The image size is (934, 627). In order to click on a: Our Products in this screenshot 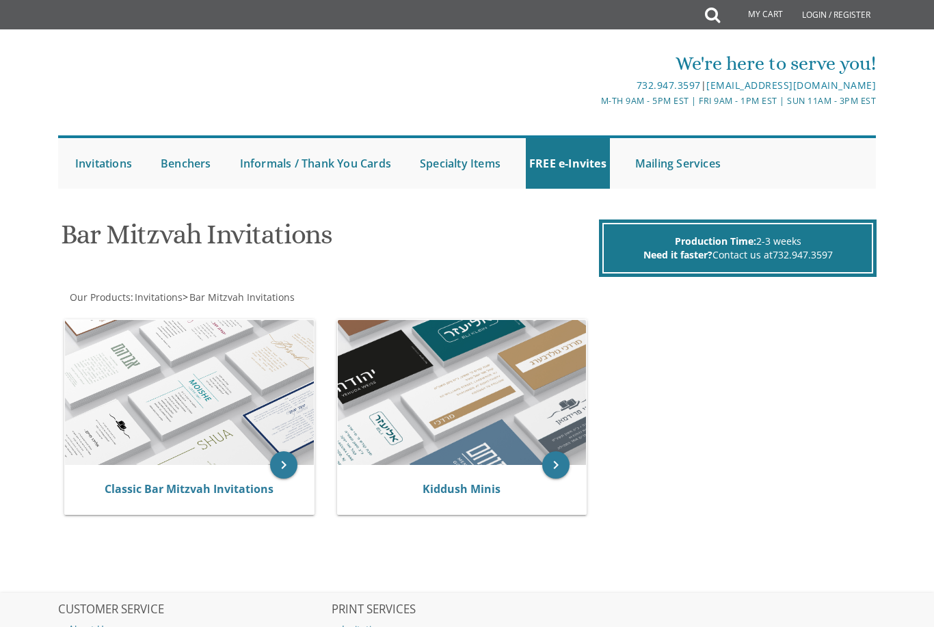, I will do `click(99, 297)`.